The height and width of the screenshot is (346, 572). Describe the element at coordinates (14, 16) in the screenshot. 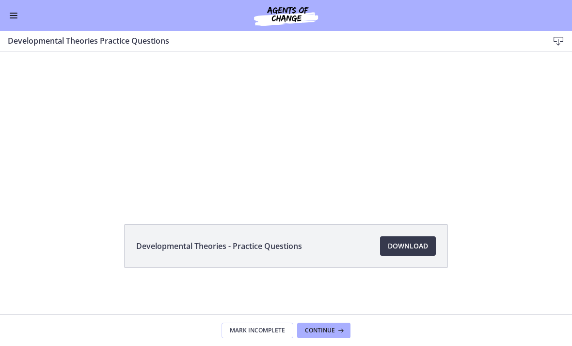

I see `button: Enable menu` at that location.